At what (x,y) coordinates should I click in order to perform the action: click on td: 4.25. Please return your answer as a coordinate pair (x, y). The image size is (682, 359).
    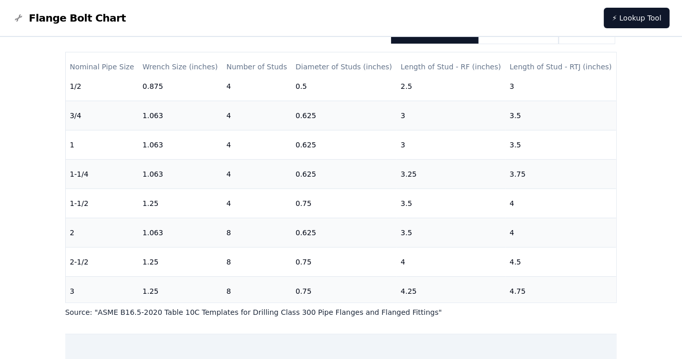
    Looking at the image, I should click on (451, 291).